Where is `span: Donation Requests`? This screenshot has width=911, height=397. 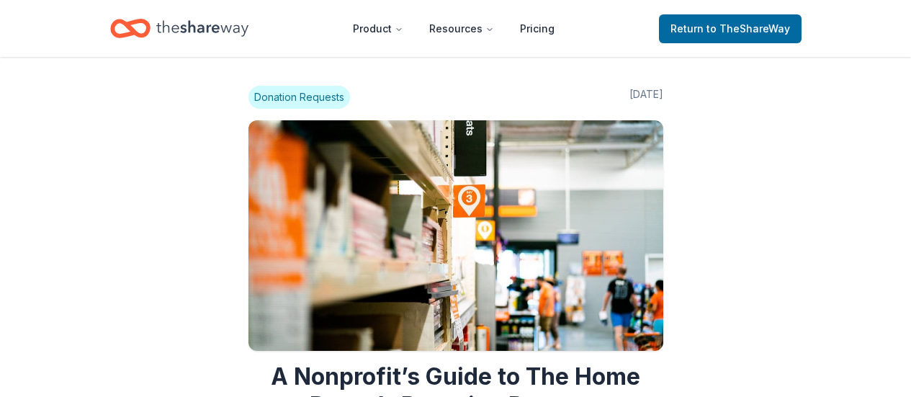
span: Donation Requests is located at coordinates (299, 97).